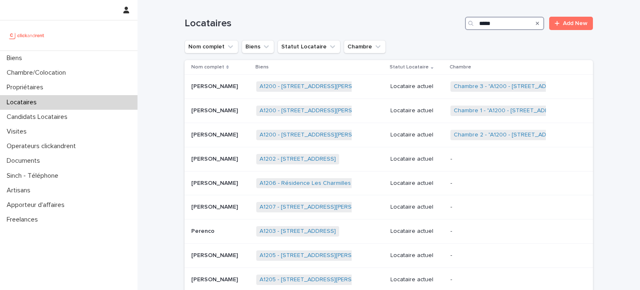 The width and height of the screenshot is (640, 290). Describe the element at coordinates (505, 23) in the screenshot. I see `div: Search` at that location.